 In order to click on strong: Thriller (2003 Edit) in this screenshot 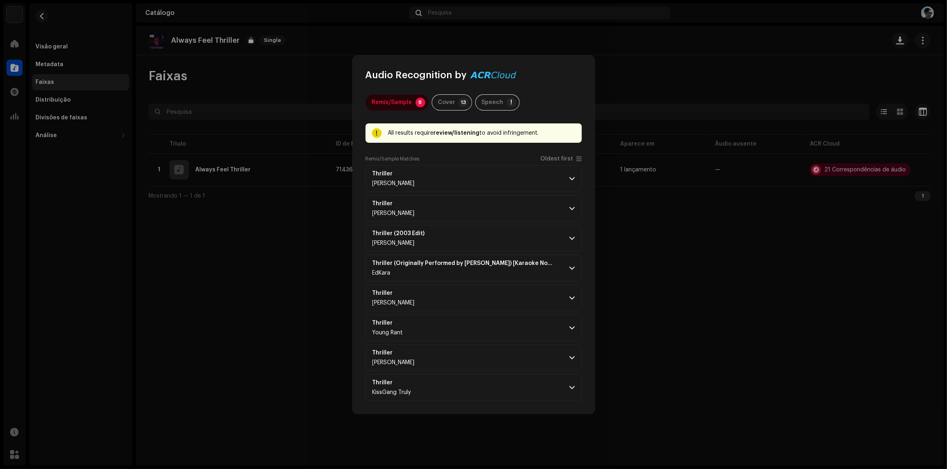, I will do `click(399, 234)`.